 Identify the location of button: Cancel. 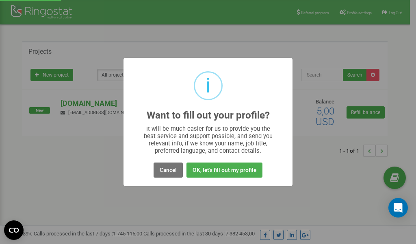
(168, 170).